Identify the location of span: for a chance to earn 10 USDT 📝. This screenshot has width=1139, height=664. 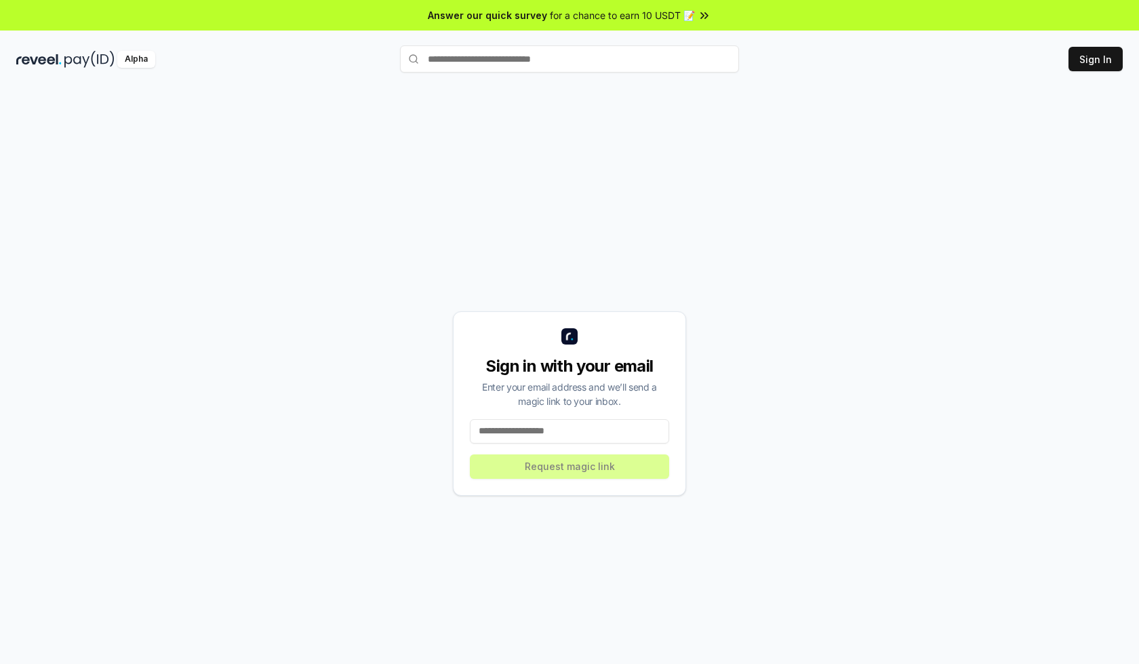
(623, 15).